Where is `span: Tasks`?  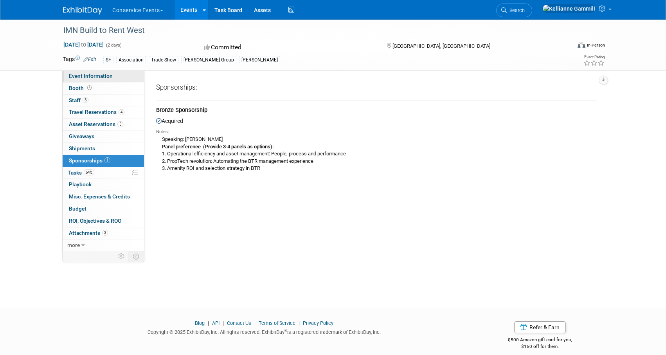
span: Tasks is located at coordinates (81, 173).